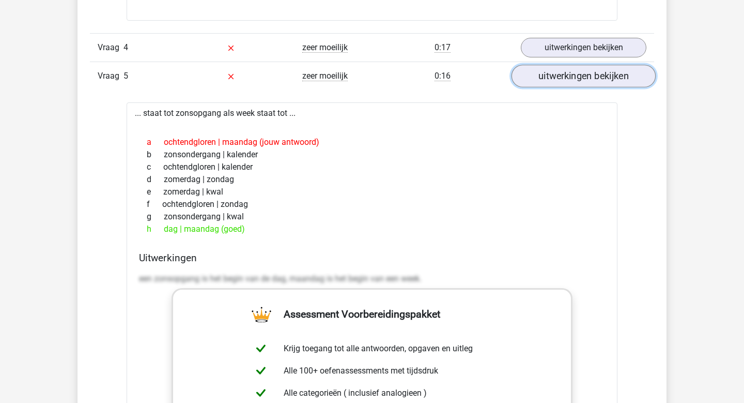 The height and width of the screenshot is (403, 744). What do you see at coordinates (372, 167) in the screenshot?
I see `div: ochtendgloren | kalender` at bounding box center [372, 167].